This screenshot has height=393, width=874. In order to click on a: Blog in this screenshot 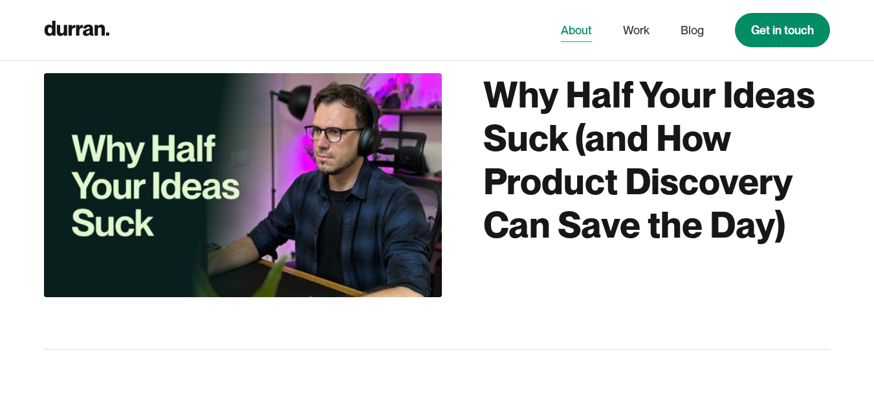, I will do `click(692, 30)`.